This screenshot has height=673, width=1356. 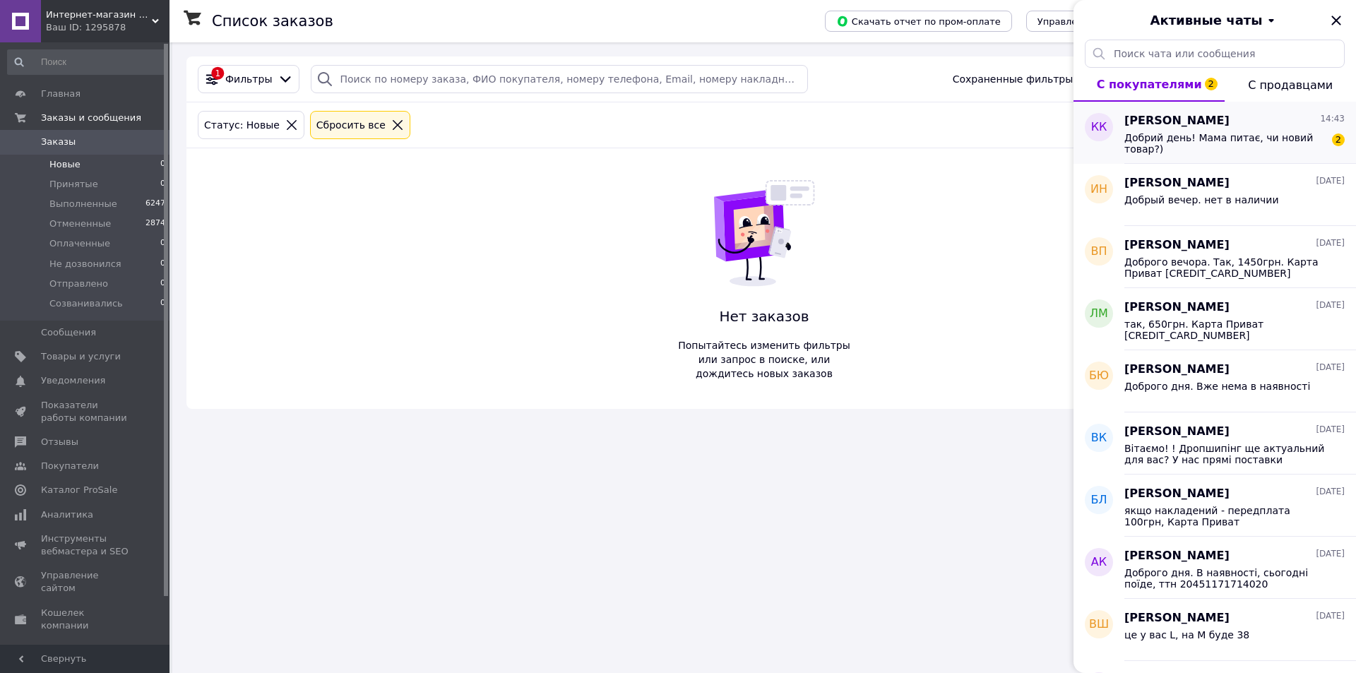 I want to click on span: Покупатели, so click(x=70, y=466).